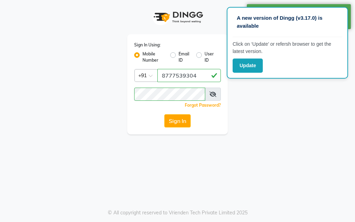 The height and width of the screenshot is (222, 355). Describe the element at coordinates (287, 22) in the screenshot. I see `p: A new version of Dingg (v3.17.0) is available` at that location.